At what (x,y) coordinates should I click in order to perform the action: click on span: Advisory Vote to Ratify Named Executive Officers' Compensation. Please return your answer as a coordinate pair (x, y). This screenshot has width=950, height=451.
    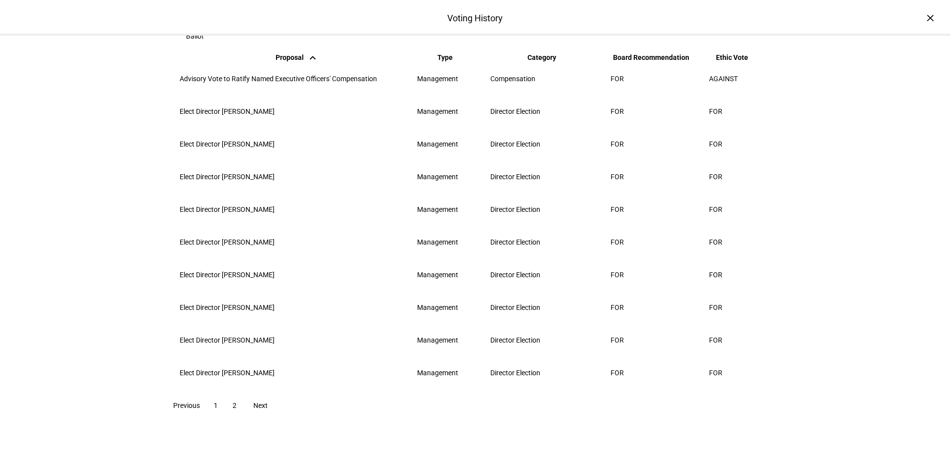
    Looking at the image, I should click on (278, 79).